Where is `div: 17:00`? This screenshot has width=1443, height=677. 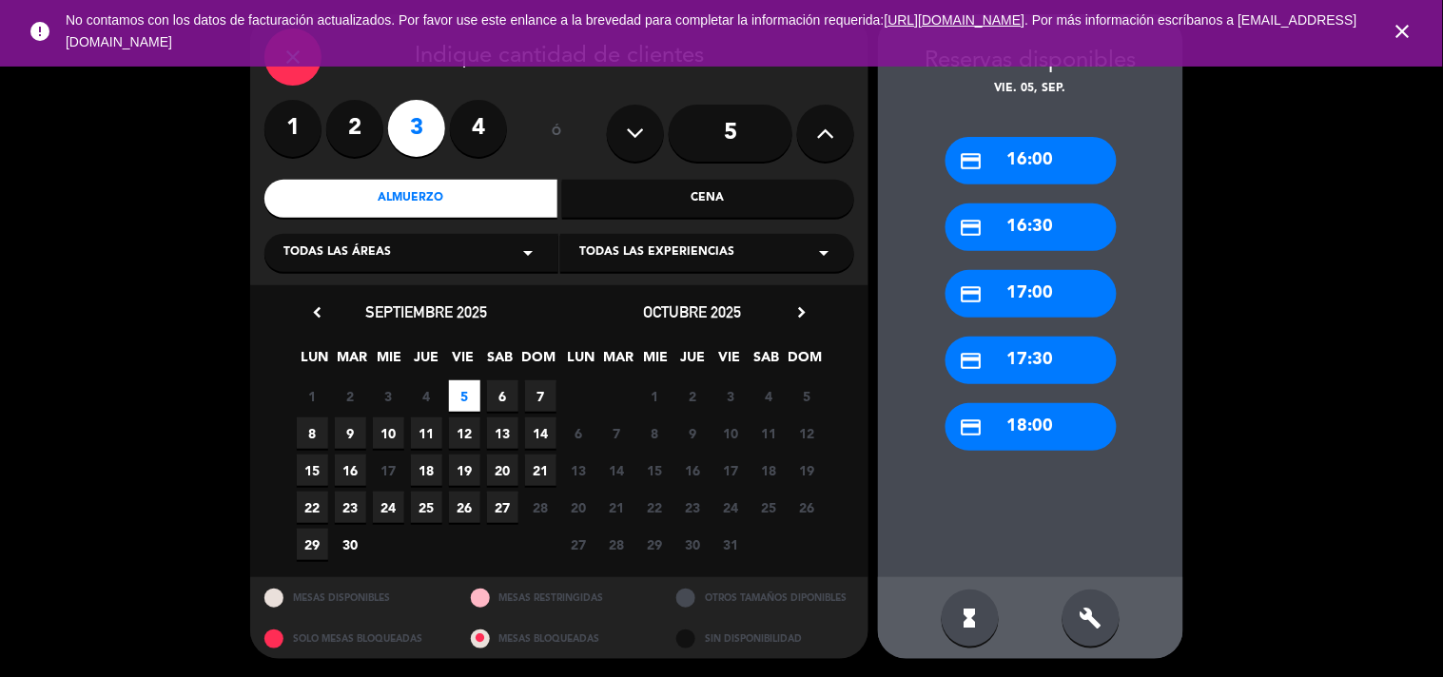
div: 17:00 is located at coordinates (1031, 294).